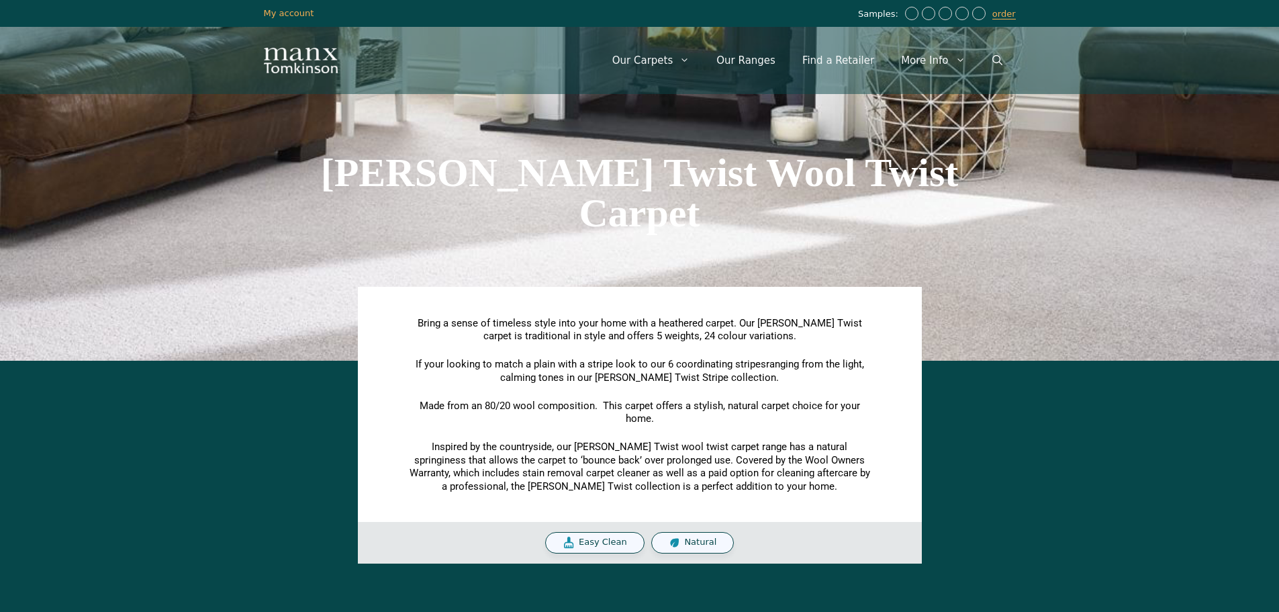 The width and height of the screenshot is (1279, 612). What do you see at coordinates (933, 60) in the screenshot?
I see `a: More Info` at bounding box center [933, 60].